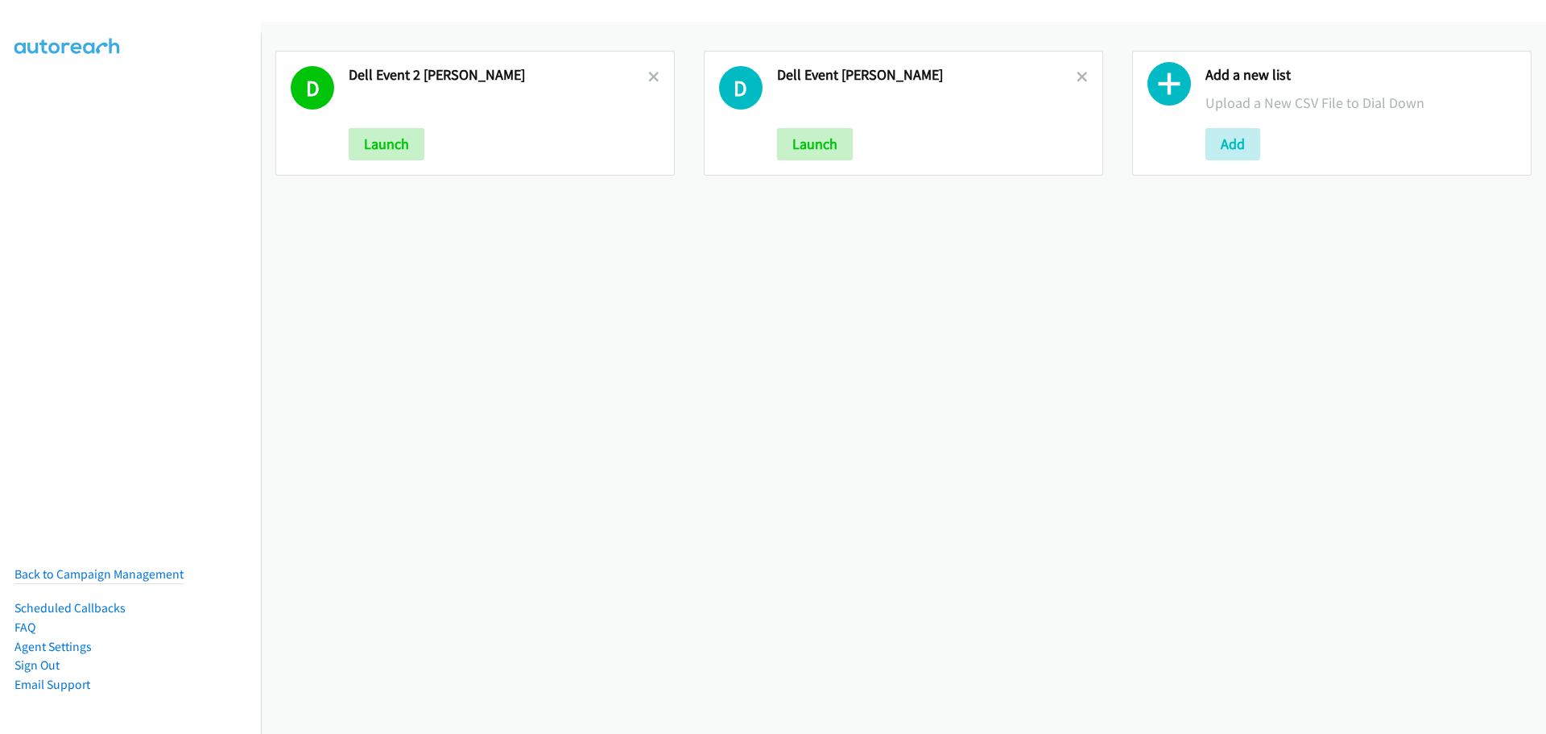  What do you see at coordinates (70, 607) in the screenshot?
I see `a: Scheduled Callbacks` at bounding box center [70, 607].